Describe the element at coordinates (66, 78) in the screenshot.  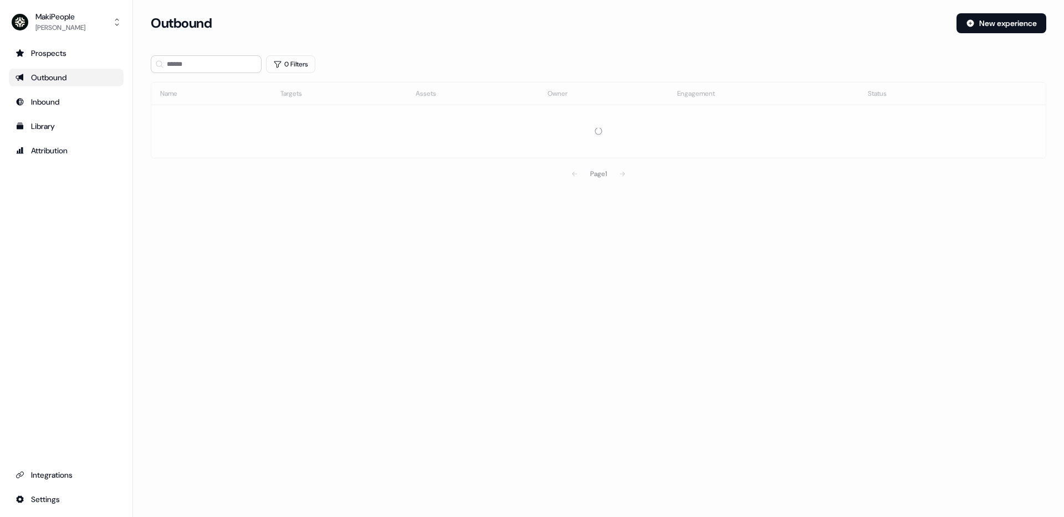
I see `a: Go to outbound experience` at that location.